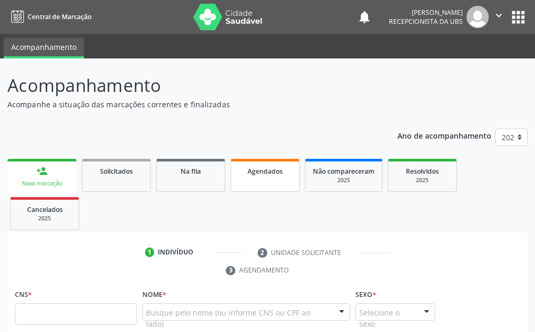 The image size is (535, 332). Describe the element at coordinates (422, 171) in the screenshot. I see `span: Resolvidos` at that location.